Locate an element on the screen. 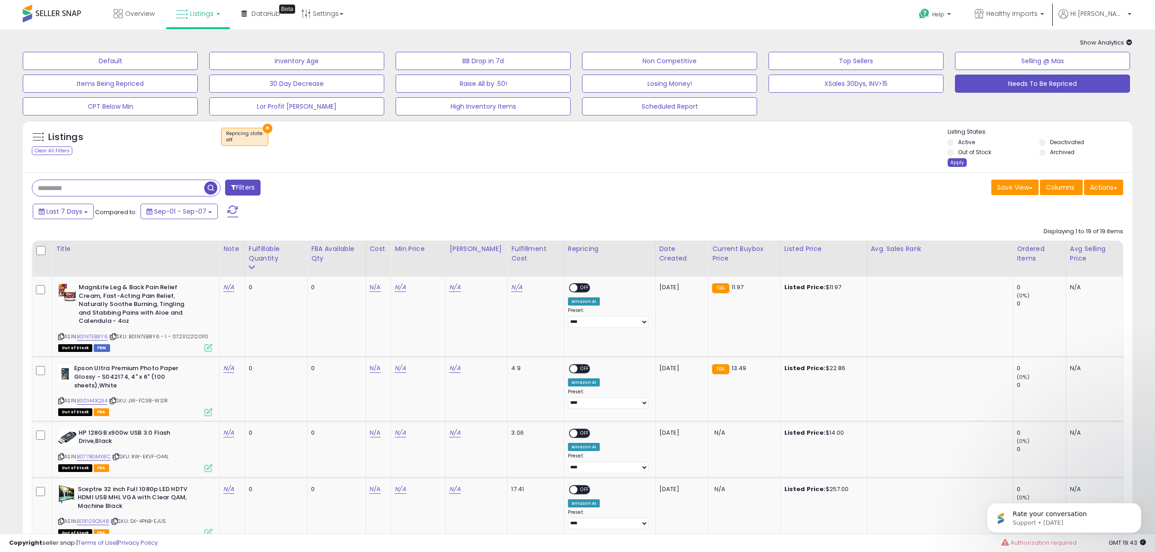 This screenshot has width=1155, height=552. span: Healthy Imports is located at coordinates (1012, 14).